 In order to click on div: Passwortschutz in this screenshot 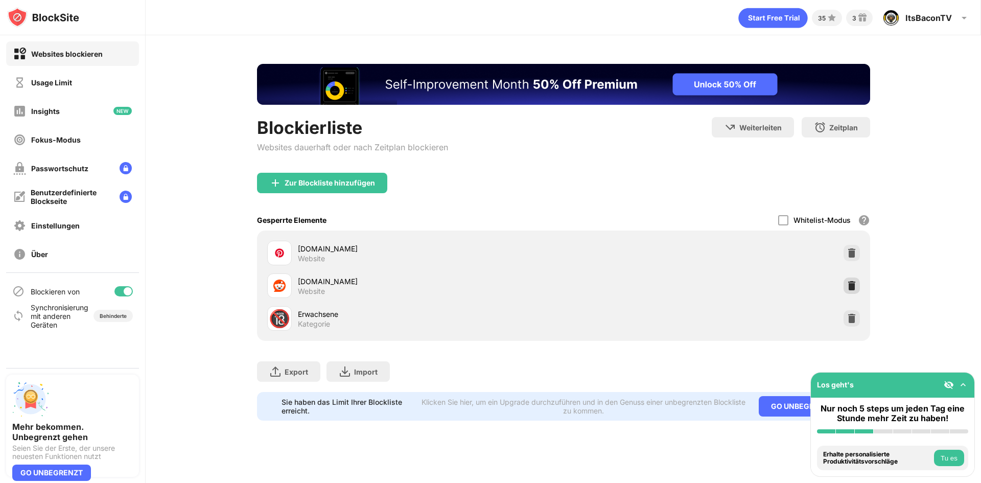, I will do `click(60, 168)`.